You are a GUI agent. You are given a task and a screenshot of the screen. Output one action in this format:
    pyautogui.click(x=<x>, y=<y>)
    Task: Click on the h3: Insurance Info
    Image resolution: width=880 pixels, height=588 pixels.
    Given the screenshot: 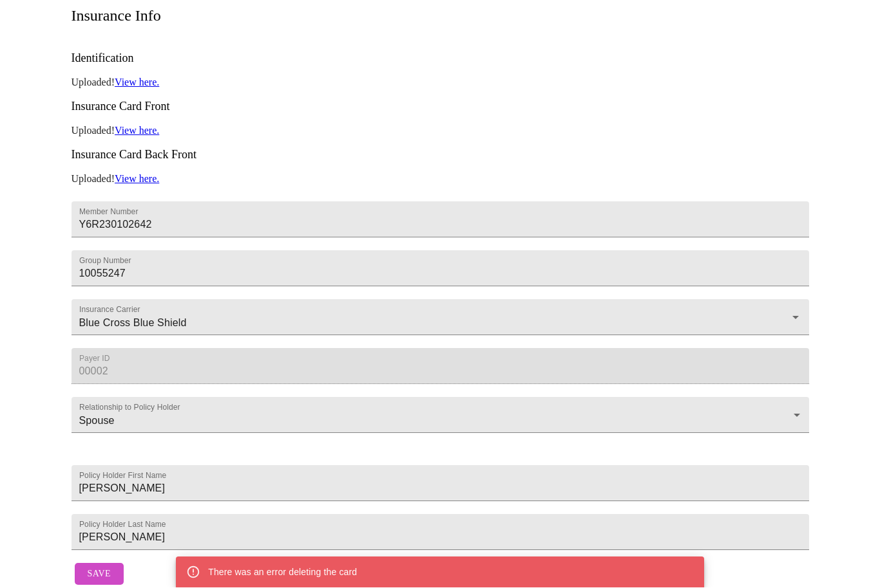 What is the action you would take?
    pyautogui.click(x=116, y=16)
    